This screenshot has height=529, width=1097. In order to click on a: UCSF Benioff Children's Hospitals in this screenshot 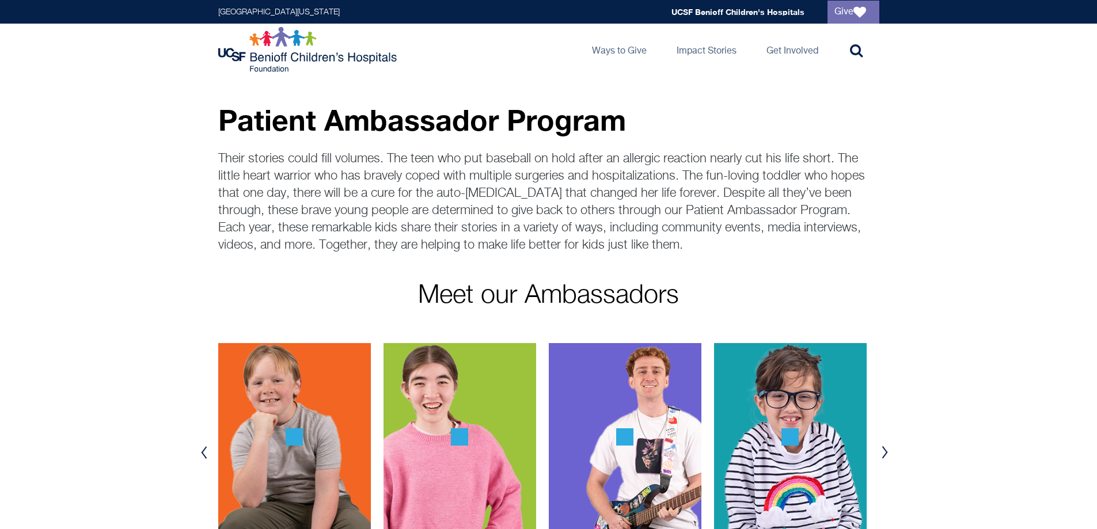, I will do `click(738, 12)`.